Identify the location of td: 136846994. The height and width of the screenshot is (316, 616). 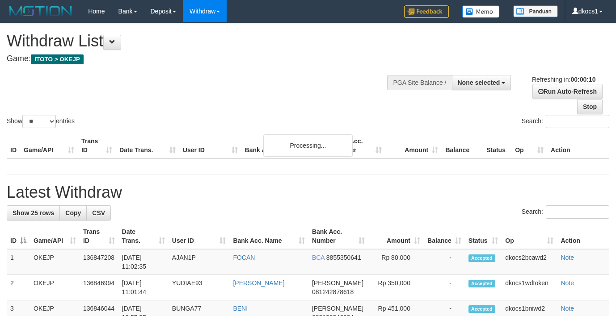
(99, 288).